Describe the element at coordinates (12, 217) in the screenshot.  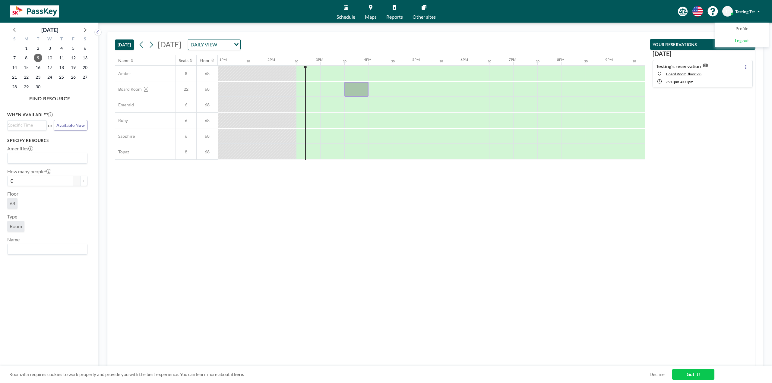
I see `label: Type` at that location.